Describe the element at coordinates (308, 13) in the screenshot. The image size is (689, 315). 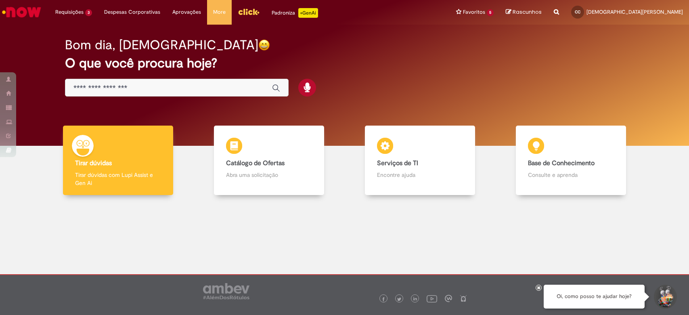
I see `p: +GenAi` at that location.